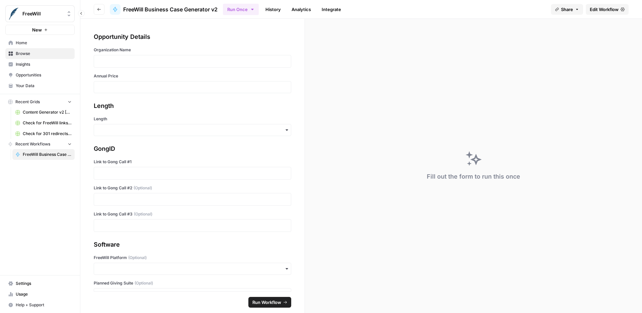  What do you see at coordinates (474, 177) in the screenshot?
I see `div: Fill out the form to run this once` at bounding box center [474, 177].